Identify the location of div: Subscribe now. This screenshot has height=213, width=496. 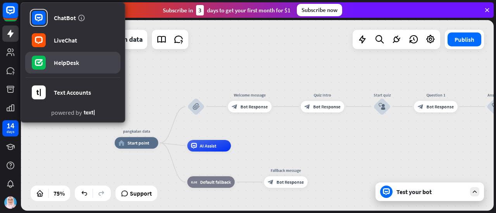
(319, 10).